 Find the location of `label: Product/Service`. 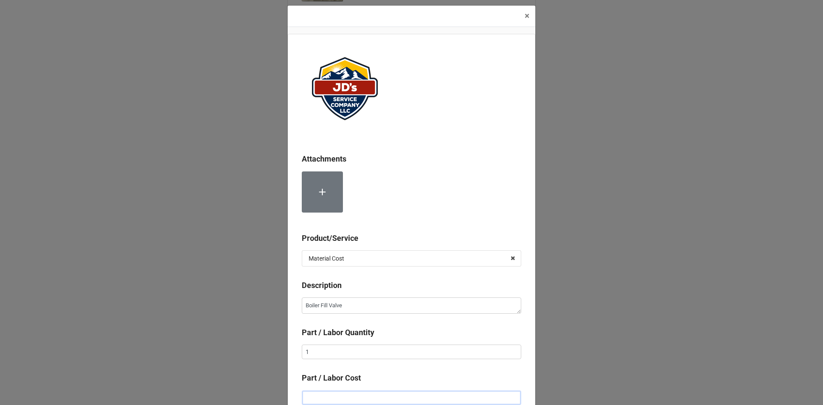

label: Product/Service is located at coordinates (330, 238).